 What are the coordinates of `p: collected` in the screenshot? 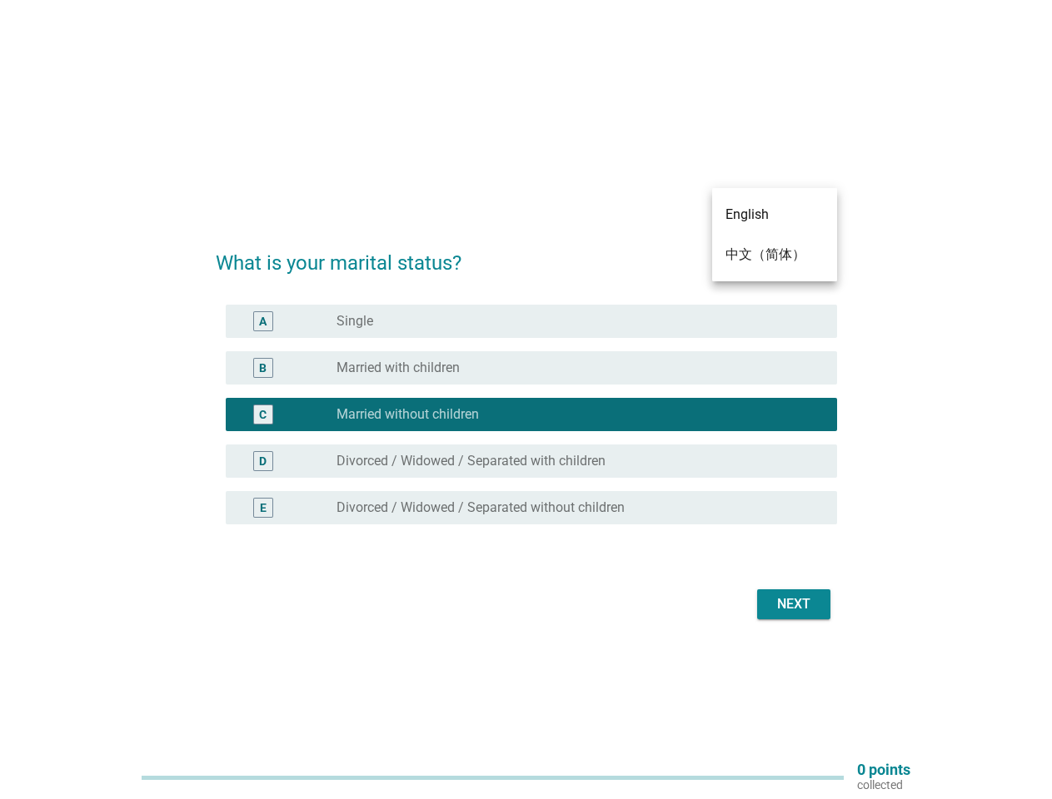 It's located at (883, 785).